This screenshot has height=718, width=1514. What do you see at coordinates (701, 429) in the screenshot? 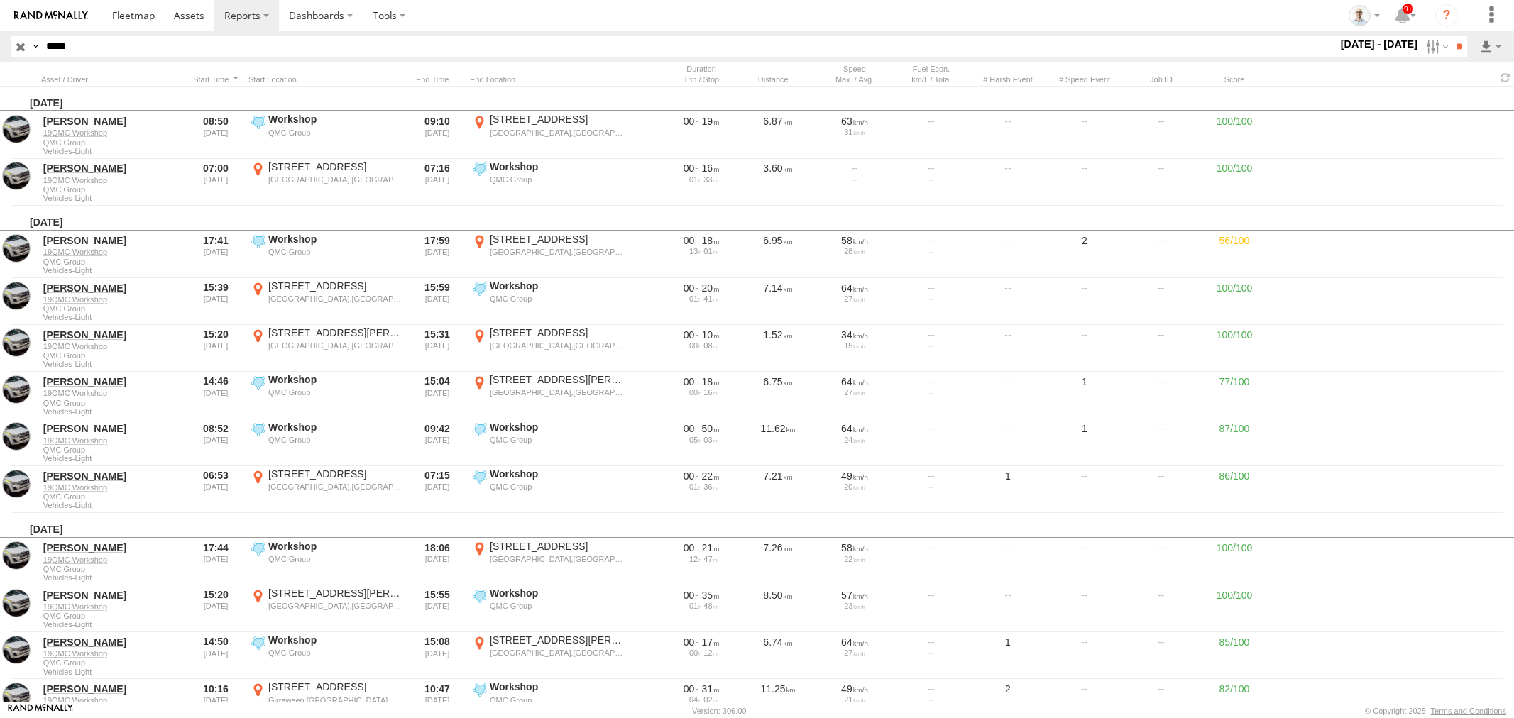
I see `div: [3012s] 26/08/2025 08:52 - 26/08/2025 09:42` at bounding box center [701, 429].